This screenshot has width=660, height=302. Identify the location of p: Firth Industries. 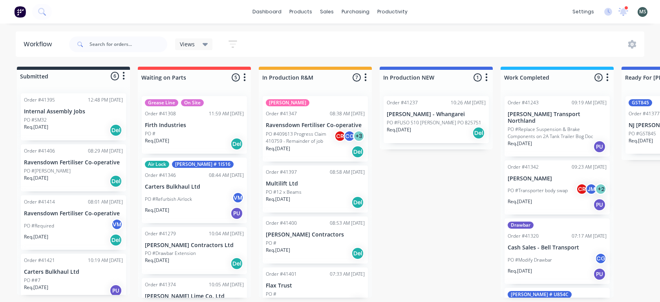
(194, 125).